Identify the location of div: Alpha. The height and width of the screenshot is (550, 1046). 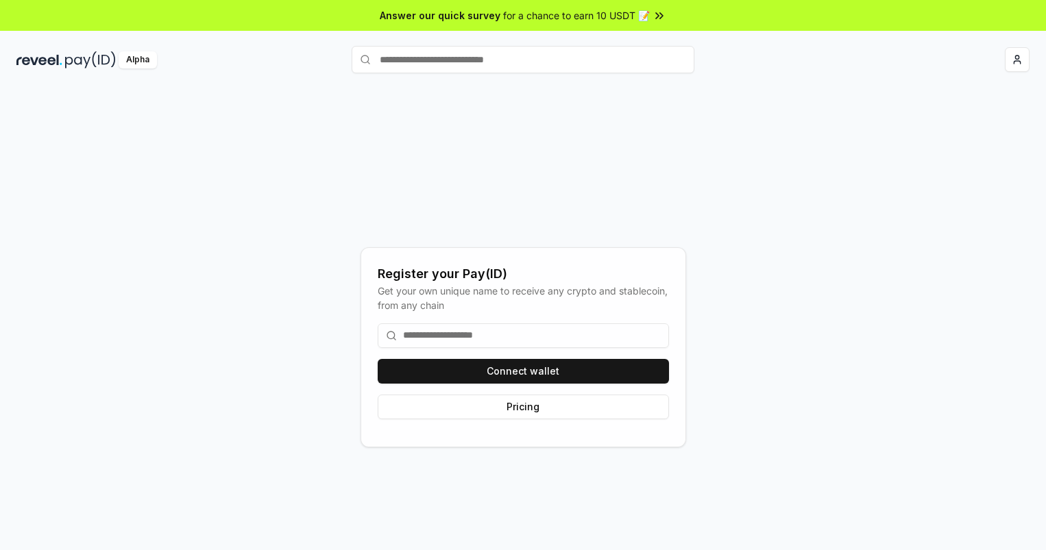
(138, 60).